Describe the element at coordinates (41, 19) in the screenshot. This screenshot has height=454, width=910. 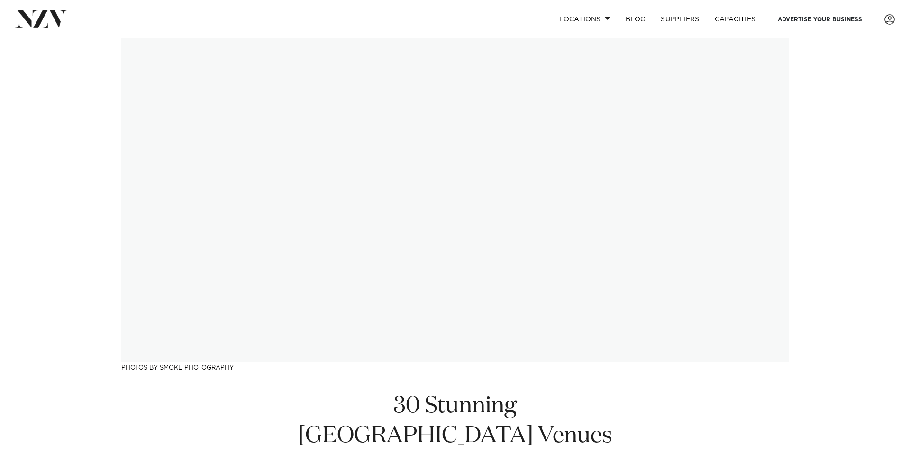
I see `img: nzv-logo.png` at that location.